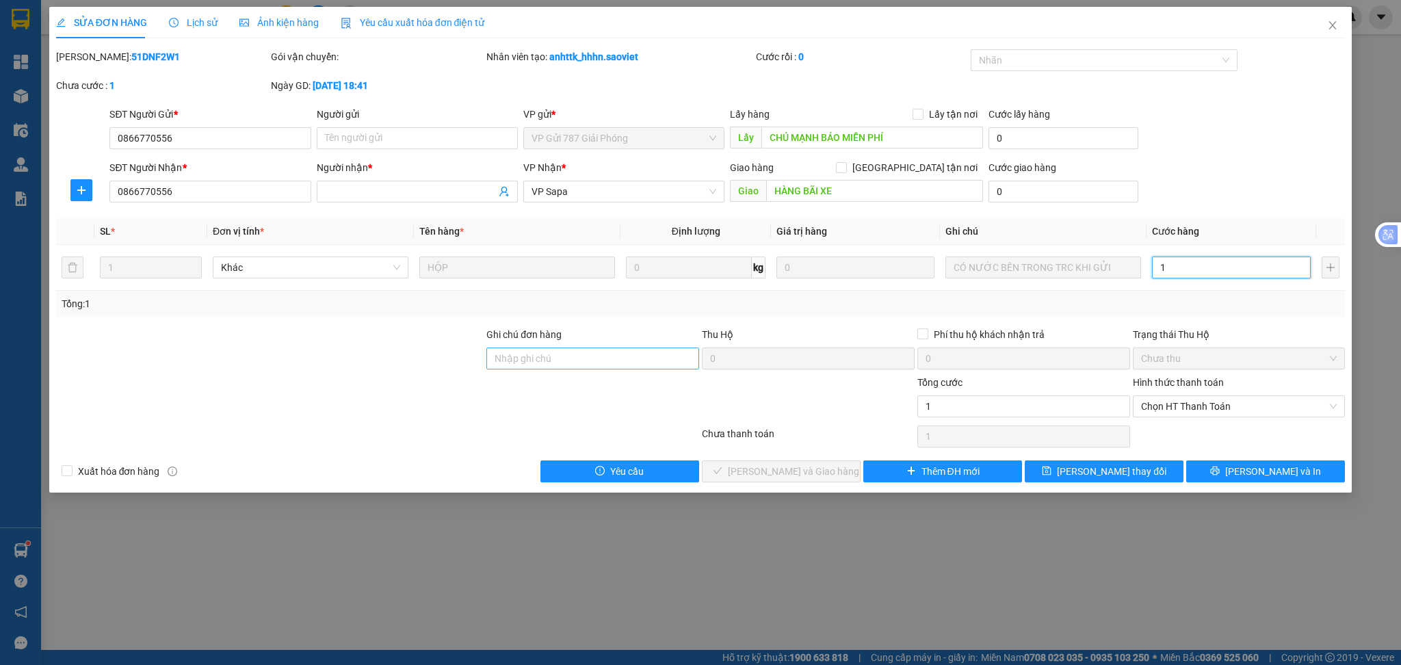 The height and width of the screenshot is (665, 1401). I want to click on span: edit, so click(61, 23).